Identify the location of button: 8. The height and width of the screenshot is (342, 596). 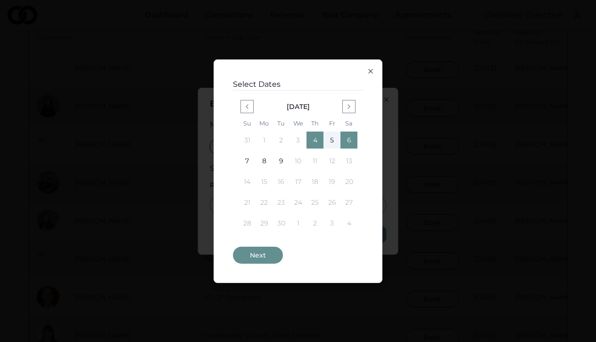
(264, 161).